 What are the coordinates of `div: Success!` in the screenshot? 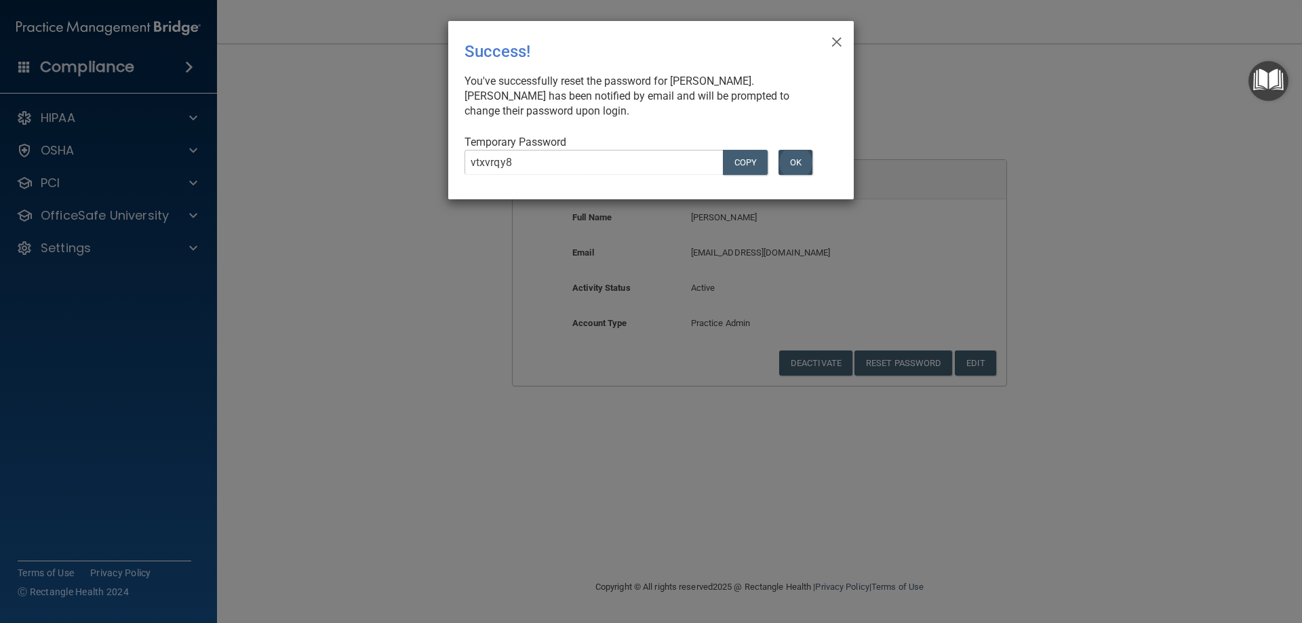 It's located at (623, 52).